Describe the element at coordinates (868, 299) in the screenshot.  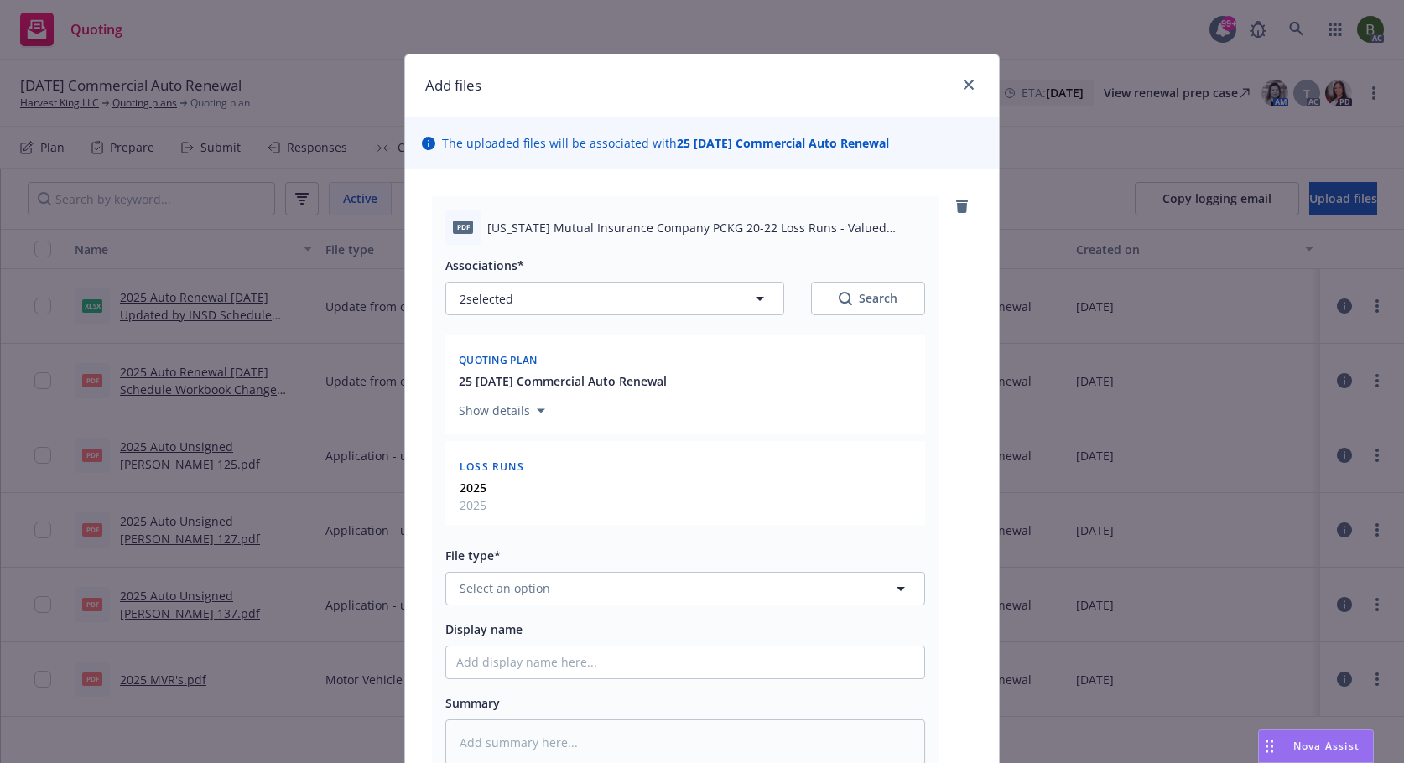
I see `button: SearchSearch` at that location.